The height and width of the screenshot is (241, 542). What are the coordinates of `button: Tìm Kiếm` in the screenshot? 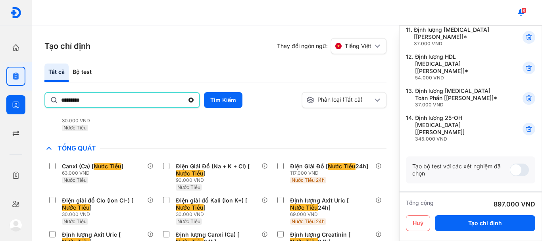 It's located at (223, 100).